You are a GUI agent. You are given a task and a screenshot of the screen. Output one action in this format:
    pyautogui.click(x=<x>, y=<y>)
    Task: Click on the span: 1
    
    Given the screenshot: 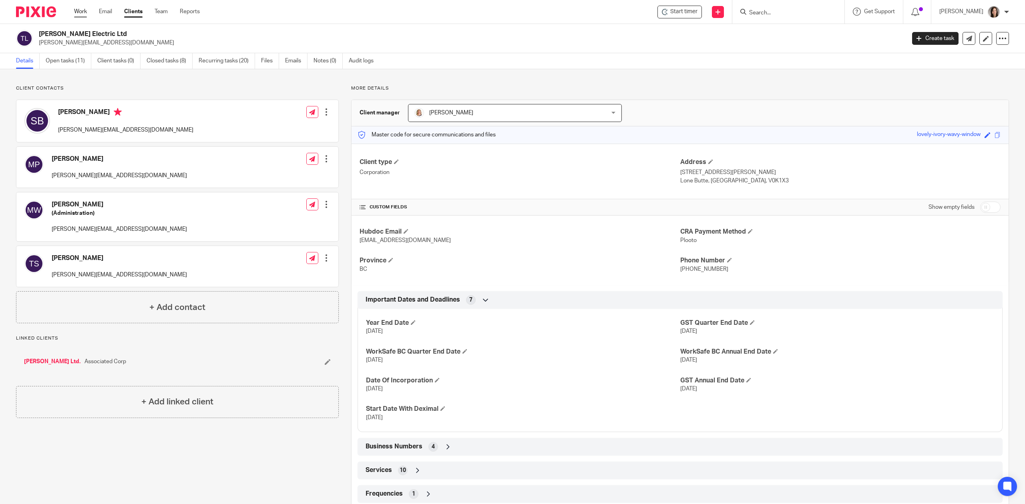 What is the action you would take?
    pyautogui.click(x=413, y=494)
    